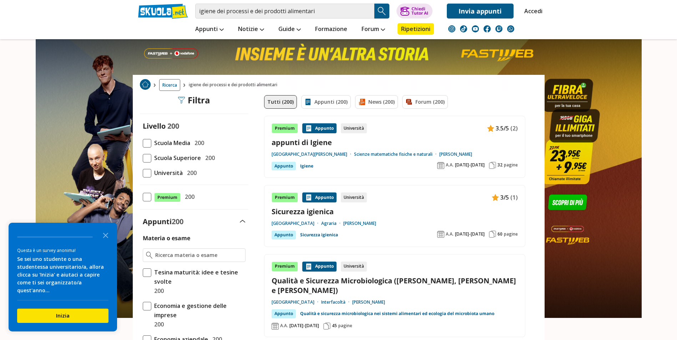  Describe the element at coordinates (394, 142) in the screenshot. I see `a: appunti di Igiene` at that location.